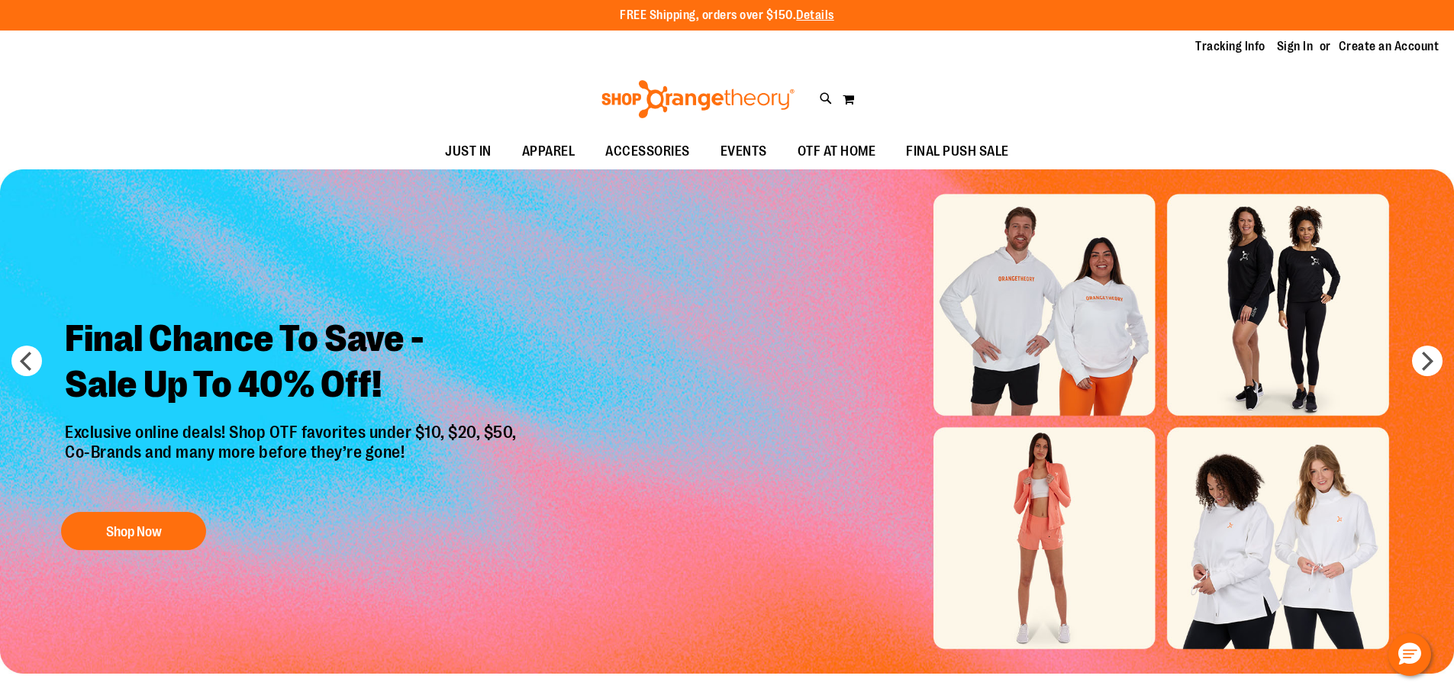 Image resolution: width=1454 pixels, height=695 pixels. Describe the element at coordinates (292, 431) in the screenshot. I see `a: Final Chance To Save -Sale Up To 40% Off! Exclusive online deals! Shop OTF favorites under $10, $...` at that location.